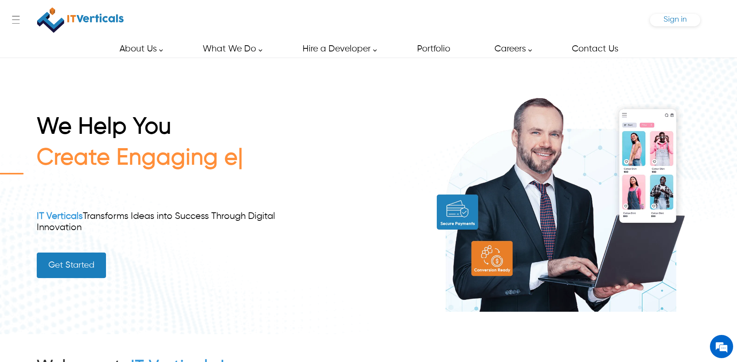  Describe the element at coordinates (675, 19) in the screenshot. I see `span: Sign in` at that location.